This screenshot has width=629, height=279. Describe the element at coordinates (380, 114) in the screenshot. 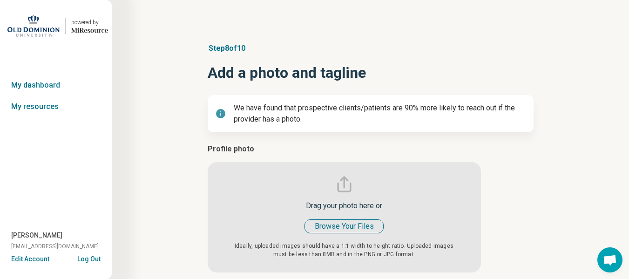

I see `p: We have found that prospective clients/patients are 90% more likely to reach out if the provider ...` at that location.